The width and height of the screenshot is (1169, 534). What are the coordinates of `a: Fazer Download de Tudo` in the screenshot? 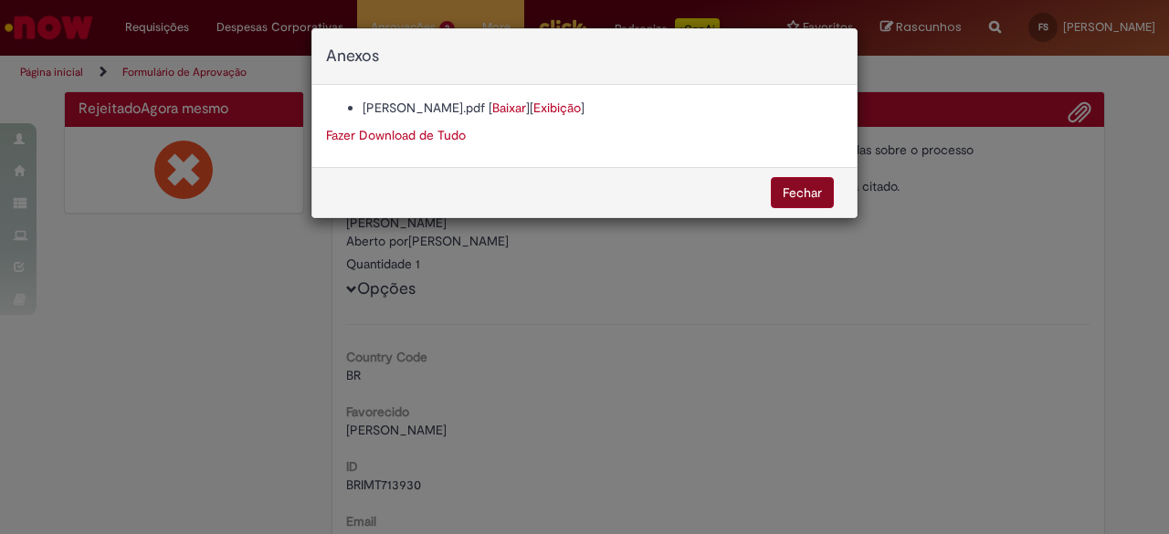 It's located at (396, 135).